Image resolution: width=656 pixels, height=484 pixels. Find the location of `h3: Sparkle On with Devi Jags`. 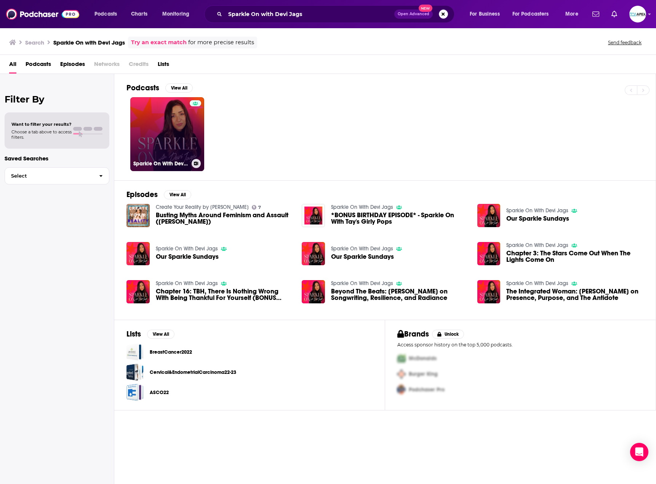

h3: Sparkle On with Devi Jags is located at coordinates (89, 42).